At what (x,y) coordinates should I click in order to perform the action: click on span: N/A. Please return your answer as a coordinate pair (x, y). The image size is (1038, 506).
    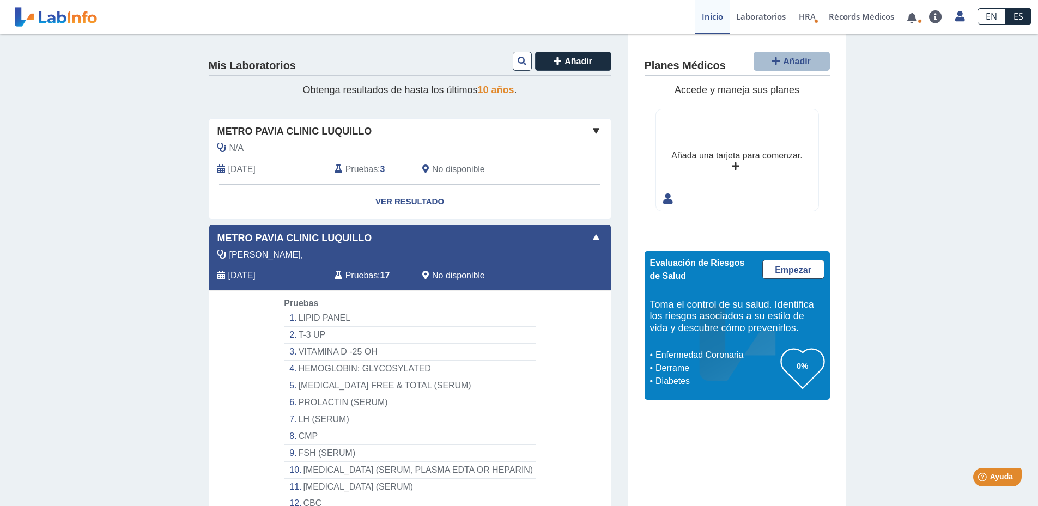
    Looking at the image, I should click on (237, 148).